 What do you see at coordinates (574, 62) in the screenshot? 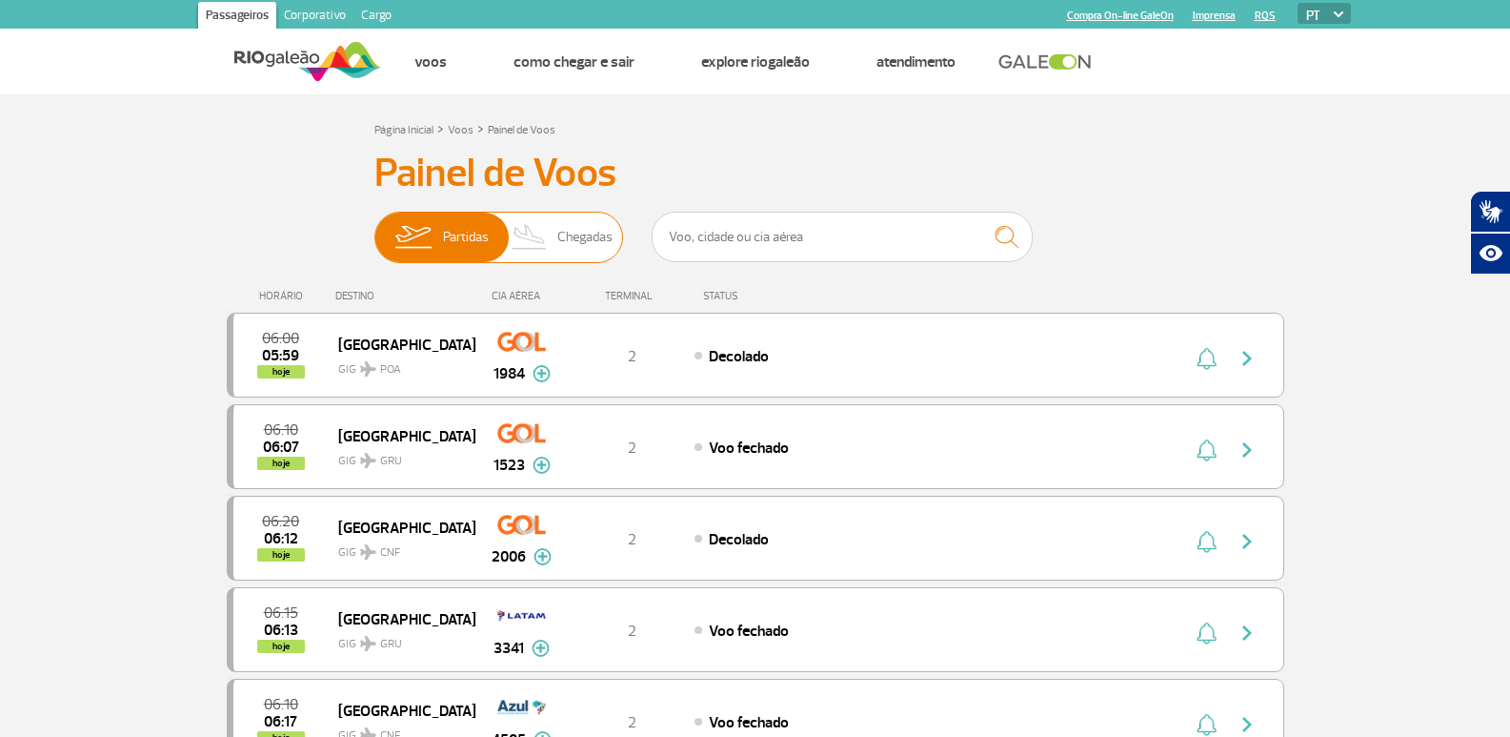
I see `a: Como chegar e sair` at bounding box center [574, 62].